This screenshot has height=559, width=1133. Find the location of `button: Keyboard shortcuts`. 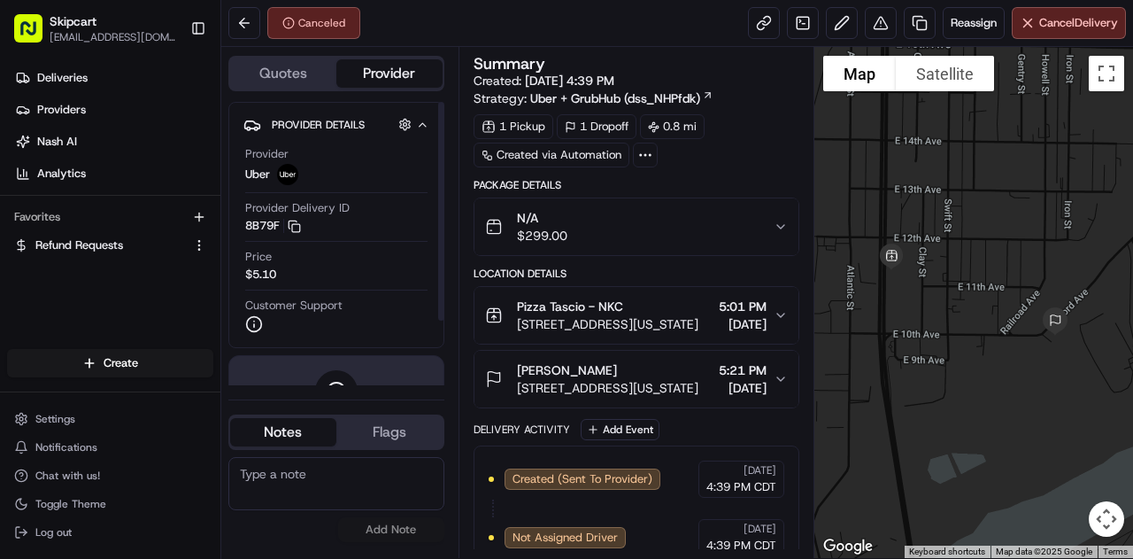

button: Keyboard shortcuts is located at coordinates (947, 551).